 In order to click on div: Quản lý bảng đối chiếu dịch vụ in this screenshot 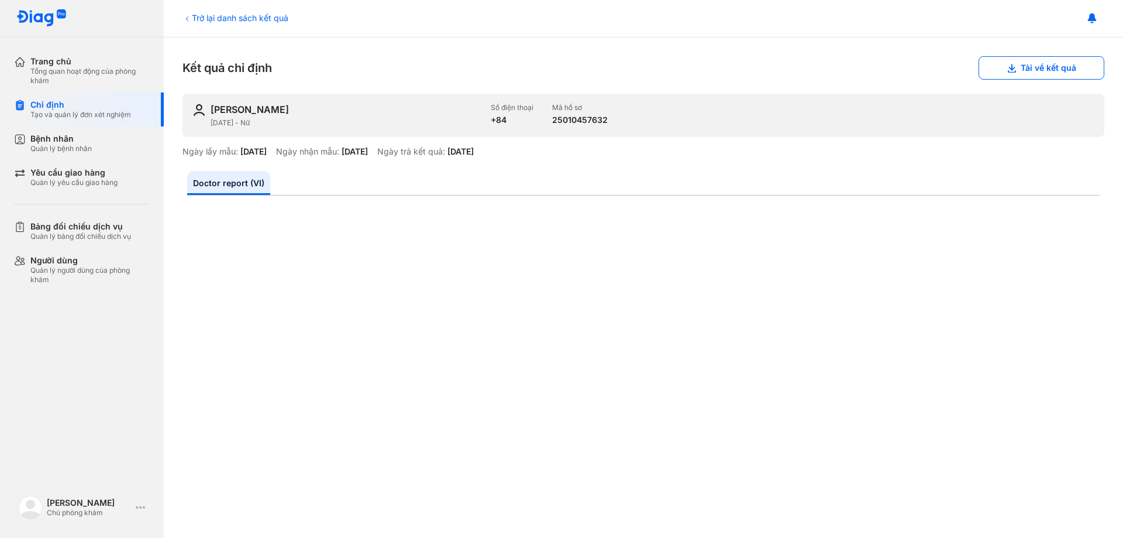, I will do `click(81, 236)`.